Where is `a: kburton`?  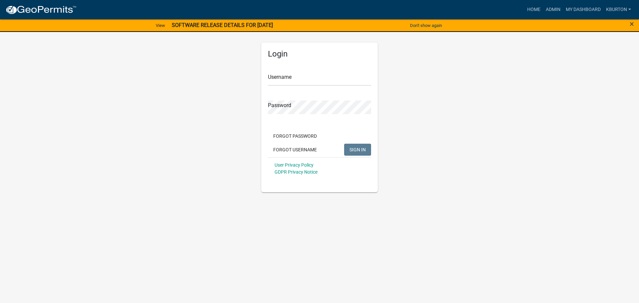
a: kburton is located at coordinates (618, 10).